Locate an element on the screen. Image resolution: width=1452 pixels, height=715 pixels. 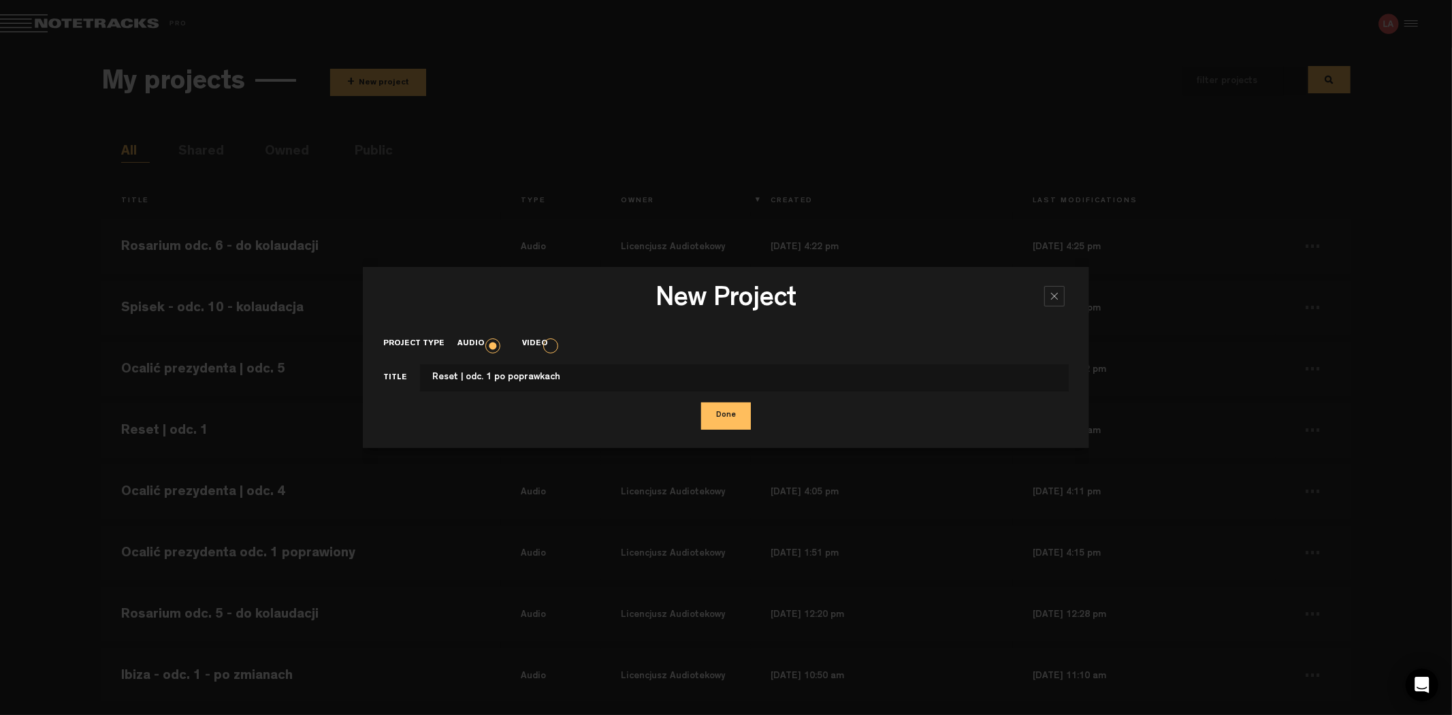
label: Title is located at coordinates (402, 380).